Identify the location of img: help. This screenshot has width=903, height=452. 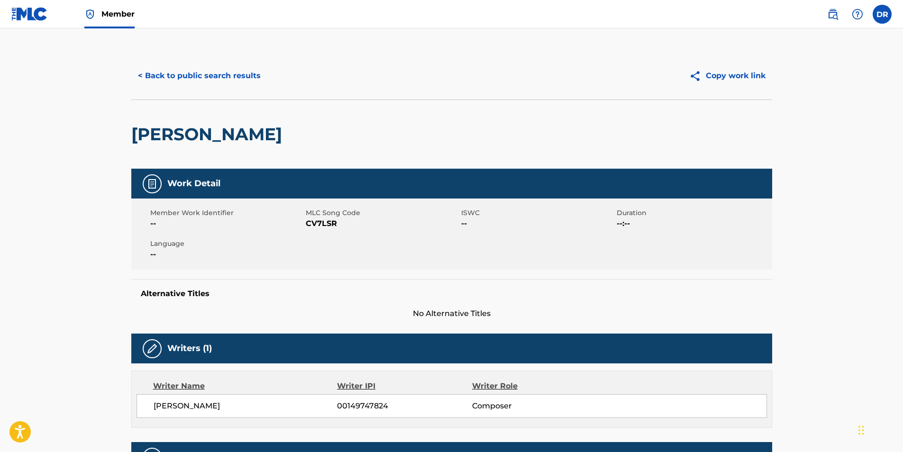
(858, 14).